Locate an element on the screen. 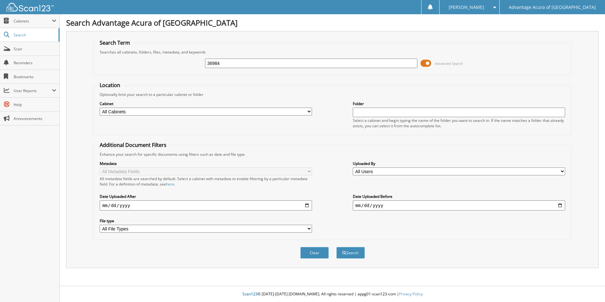 The height and width of the screenshot is (302, 605). button: Clear is located at coordinates (314, 252).